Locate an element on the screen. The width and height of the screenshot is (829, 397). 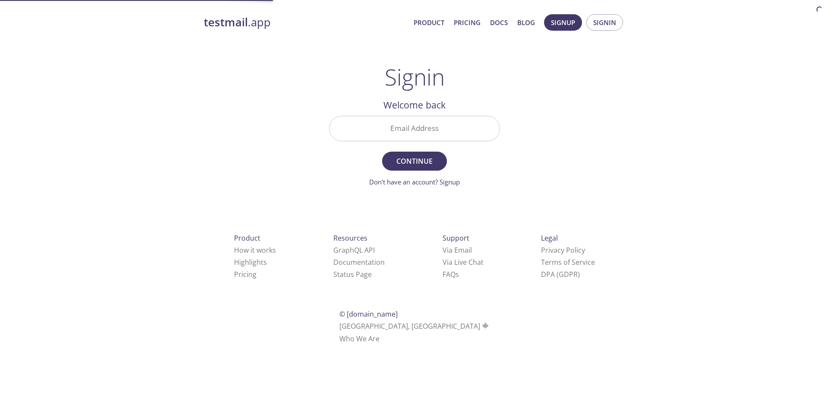
a: Don't have an account? Signup is located at coordinates (415, 182).